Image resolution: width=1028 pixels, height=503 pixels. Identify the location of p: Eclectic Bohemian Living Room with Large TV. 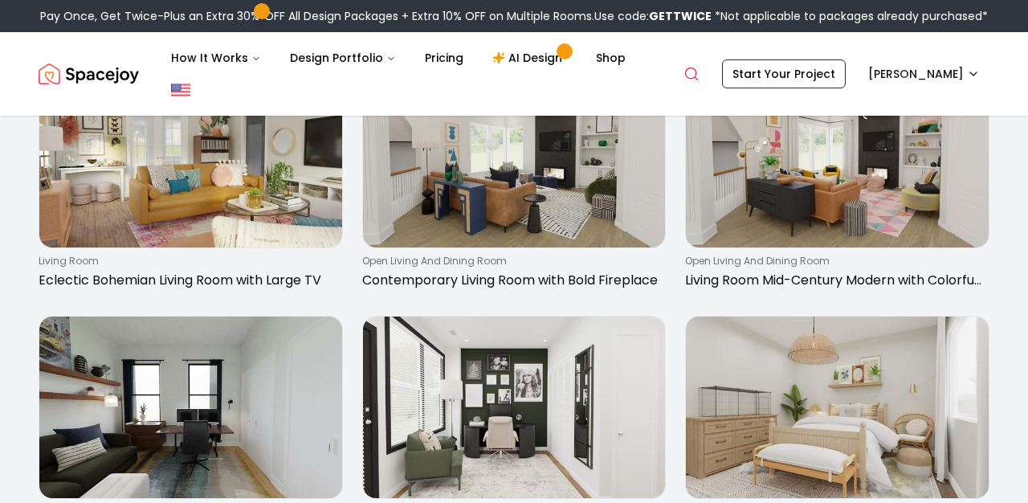
(187, 280).